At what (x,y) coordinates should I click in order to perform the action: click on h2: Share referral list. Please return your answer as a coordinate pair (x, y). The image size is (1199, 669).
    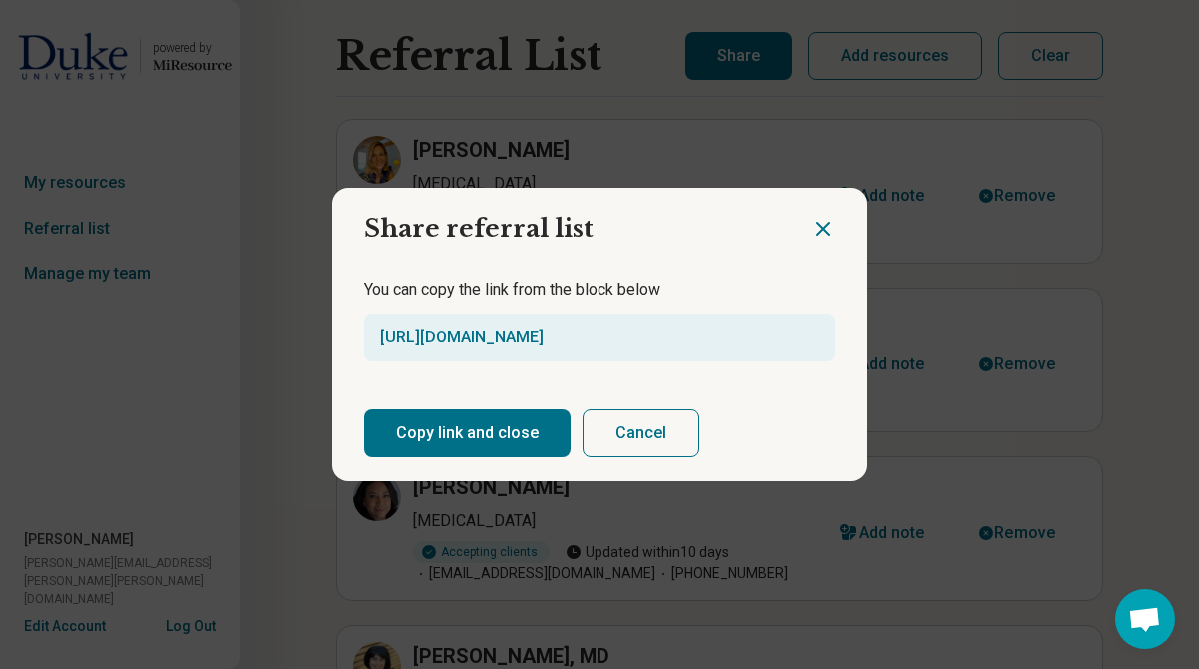
    Looking at the image, I should click on (572, 221).